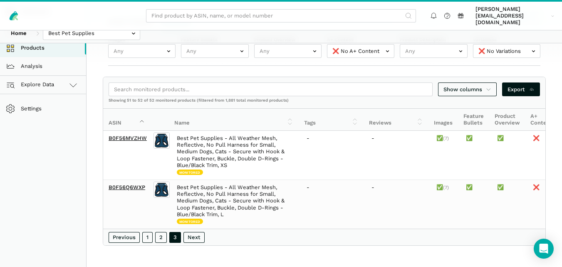 Image resolution: width=562 pixels, height=267 pixels. I want to click on a: B0F56MVZHW, so click(128, 138).